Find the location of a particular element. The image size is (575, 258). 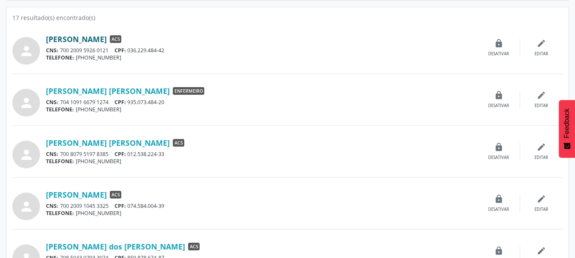

div: 700 2009 1045 3325 074.584.004-39 is located at coordinates (262, 206).